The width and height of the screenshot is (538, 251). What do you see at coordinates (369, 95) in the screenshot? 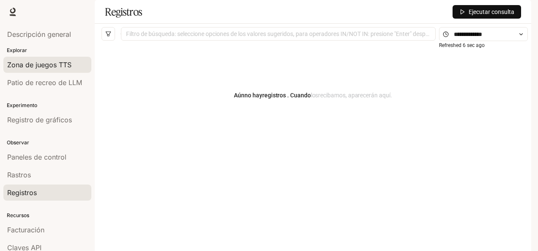
I see `font: , aparecerán aquí.` at bounding box center [369, 95].